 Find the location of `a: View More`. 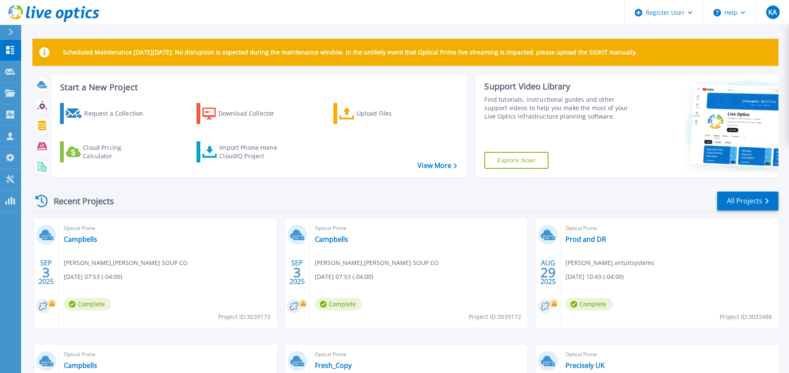

a: View More is located at coordinates (437, 166).